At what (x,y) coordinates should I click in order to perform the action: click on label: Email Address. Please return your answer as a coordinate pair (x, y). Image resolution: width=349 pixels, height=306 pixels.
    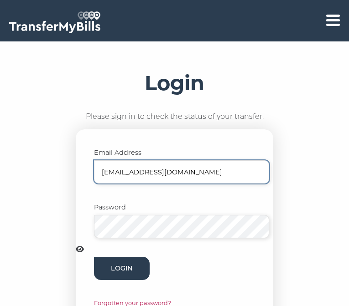
    Looking at the image, I should click on (128, 153).